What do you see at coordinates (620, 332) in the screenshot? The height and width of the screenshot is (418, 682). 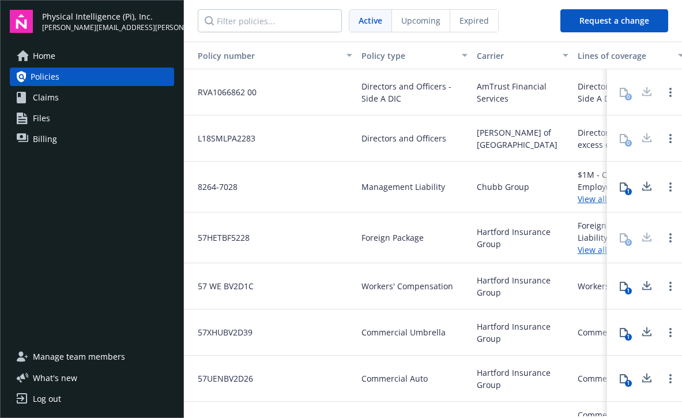 I see `div: Commercial Umbrella` at bounding box center [620, 332].